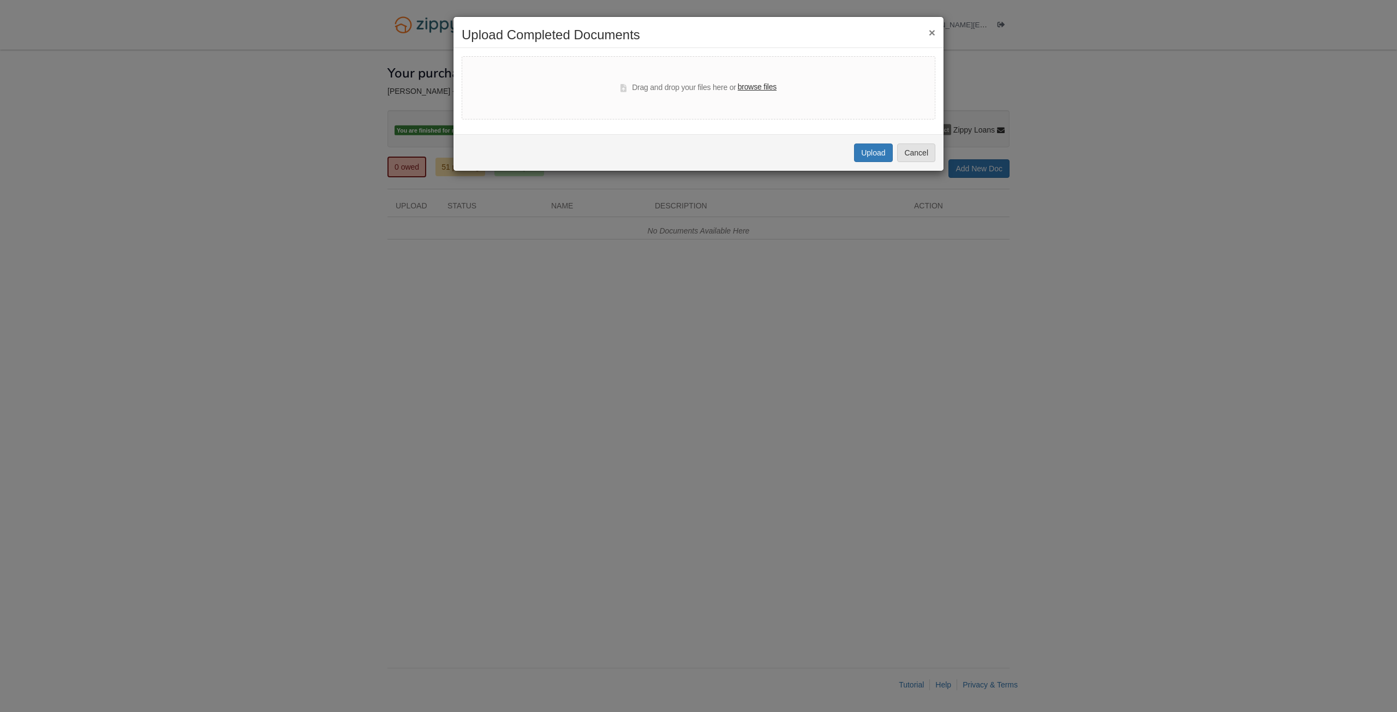  Describe the element at coordinates (698, 88) in the screenshot. I see `div: Drag and drop your files here or` at that location.